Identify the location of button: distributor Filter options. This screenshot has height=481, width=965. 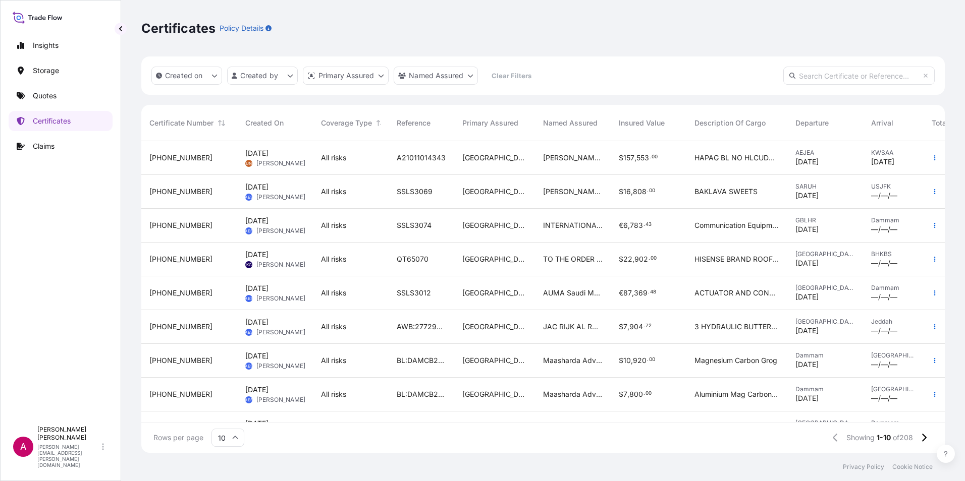
(346, 76).